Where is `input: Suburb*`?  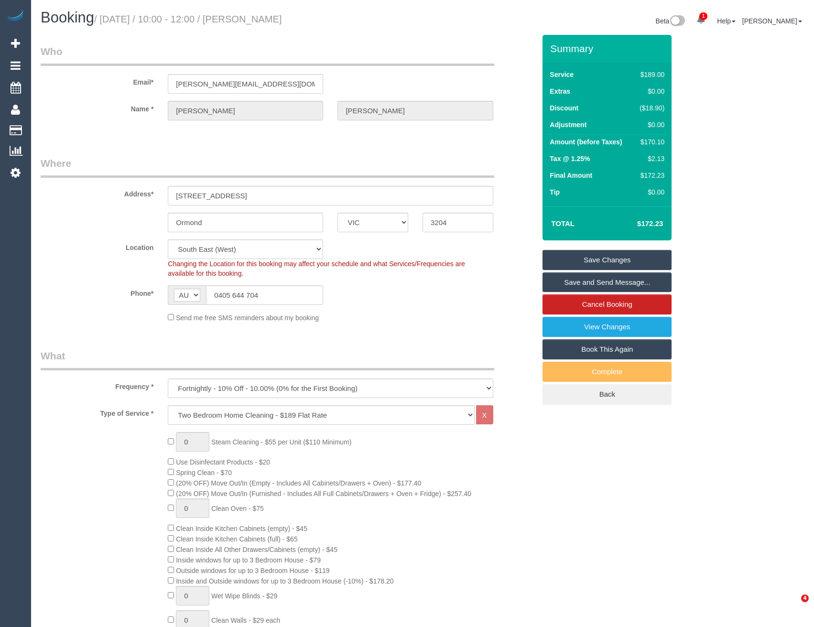
input: Suburb* is located at coordinates (245, 222).